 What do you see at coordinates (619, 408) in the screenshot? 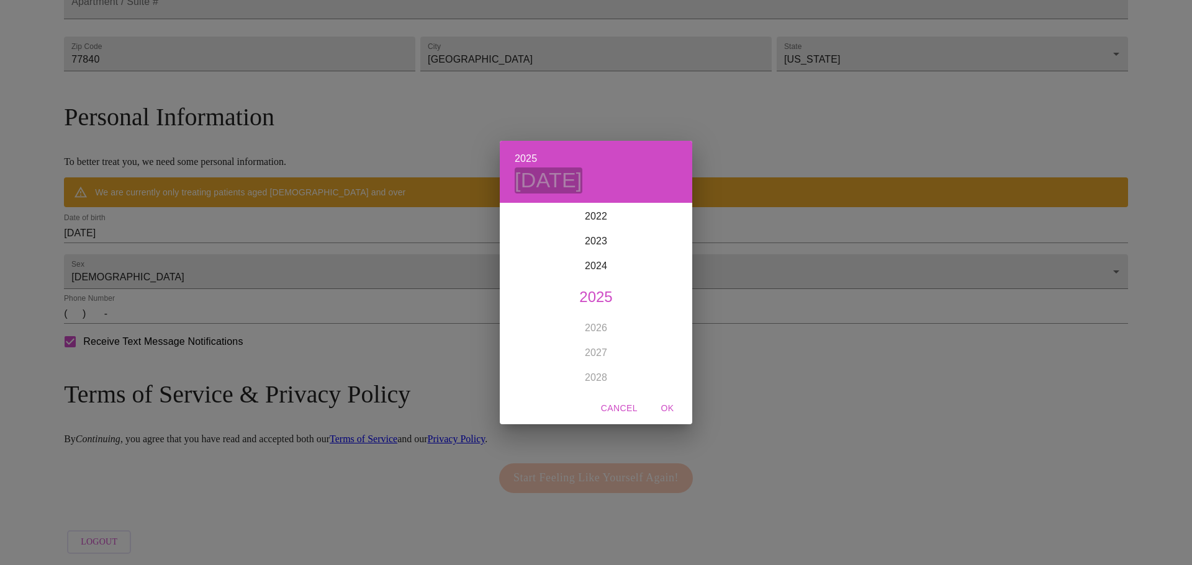
I see `button: Cancel` at bounding box center [619, 408].